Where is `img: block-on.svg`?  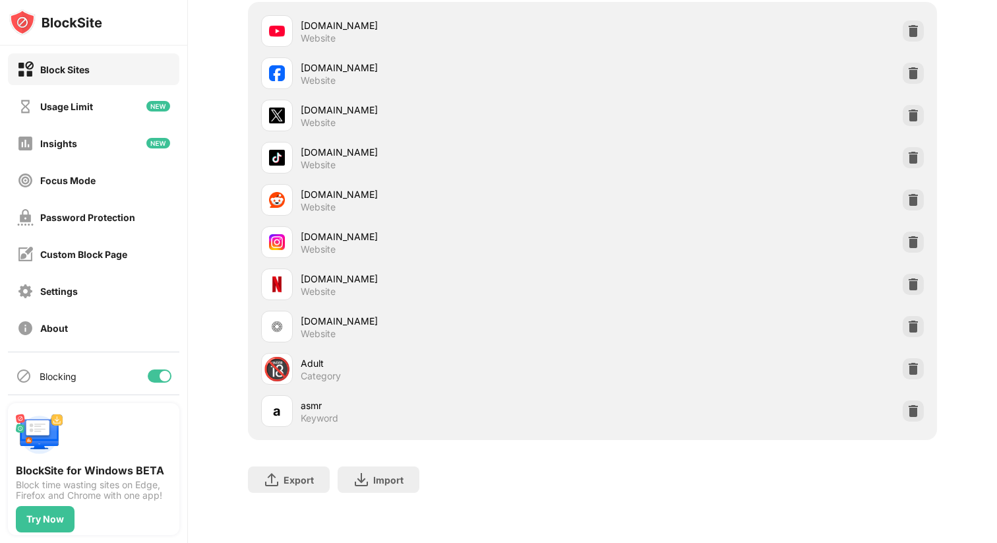 img: block-on.svg is located at coordinates (25, 69).